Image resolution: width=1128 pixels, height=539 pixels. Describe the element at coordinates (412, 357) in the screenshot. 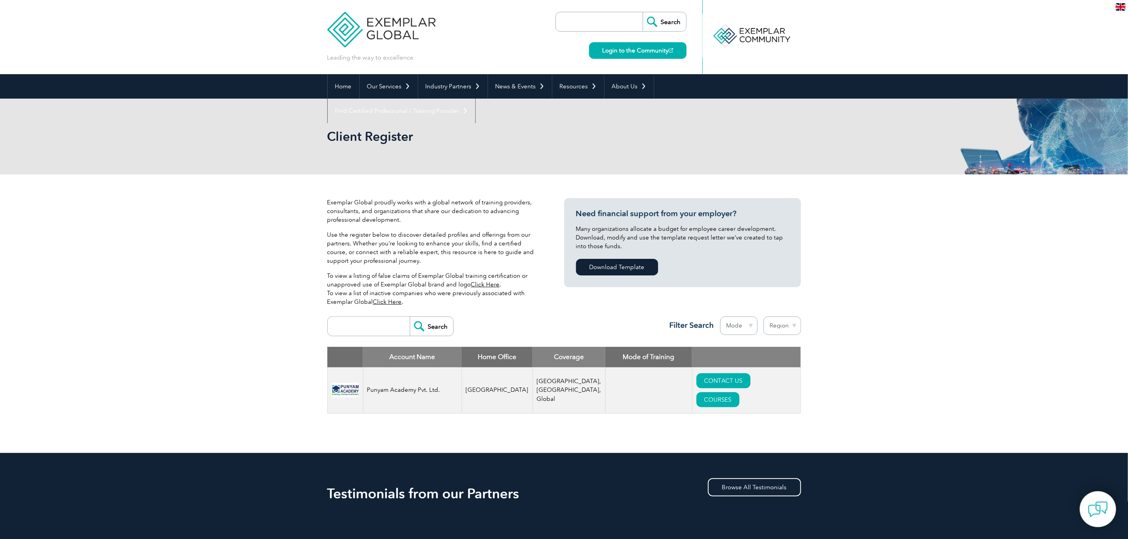

I see `th: Account Name: activate to sort column descending` at that location.